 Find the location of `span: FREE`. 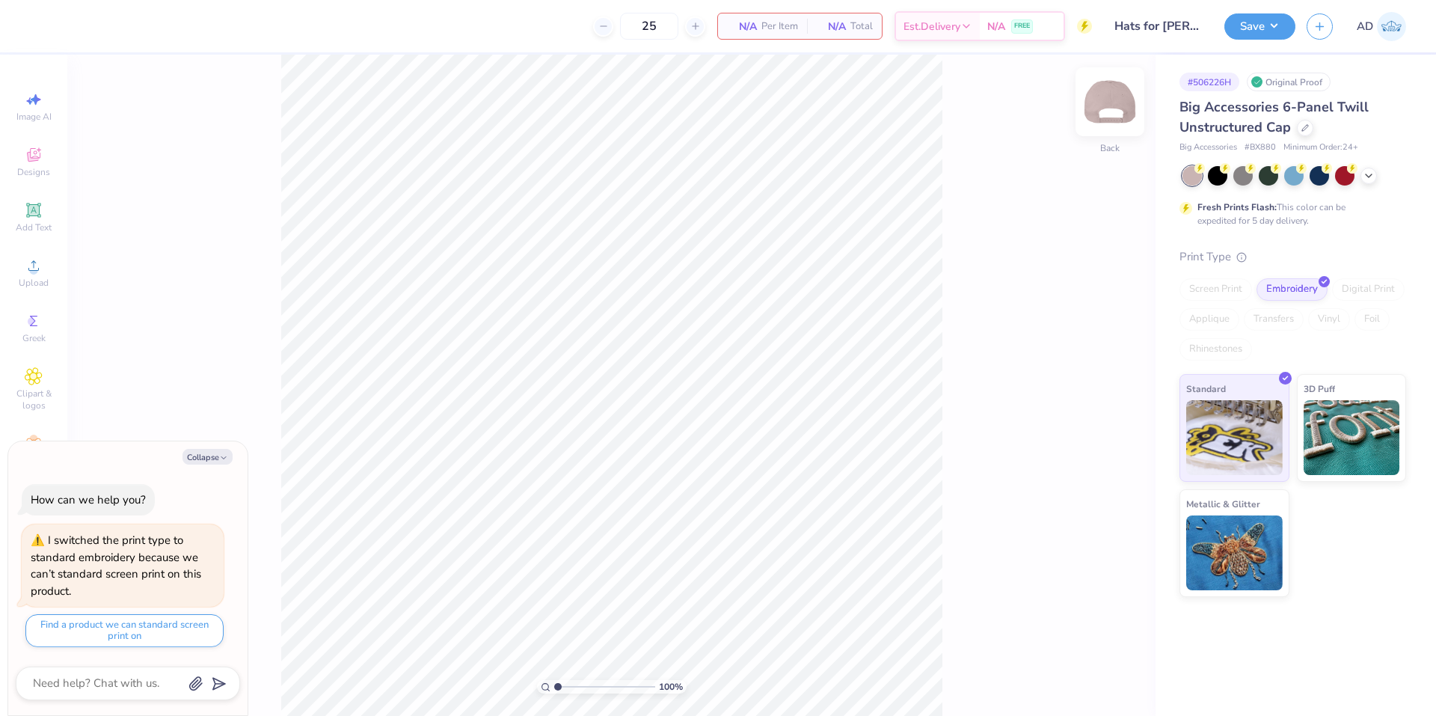

span: FREE is located at coordinates (1021, 26).